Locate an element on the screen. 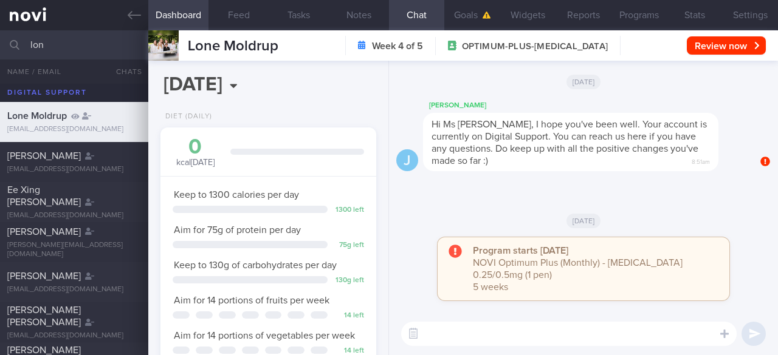 This screenshot has height=355, width=778. span: Aim for 14 portions of vegetables per week is located at coordinates (264, 336).